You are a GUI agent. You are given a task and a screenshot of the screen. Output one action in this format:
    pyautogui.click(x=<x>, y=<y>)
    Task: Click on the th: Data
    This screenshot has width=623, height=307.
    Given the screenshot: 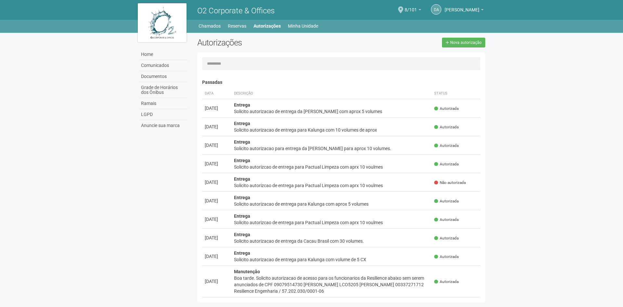 What is the action you would take?
    pyautogui.click(x=217, y=94)
    